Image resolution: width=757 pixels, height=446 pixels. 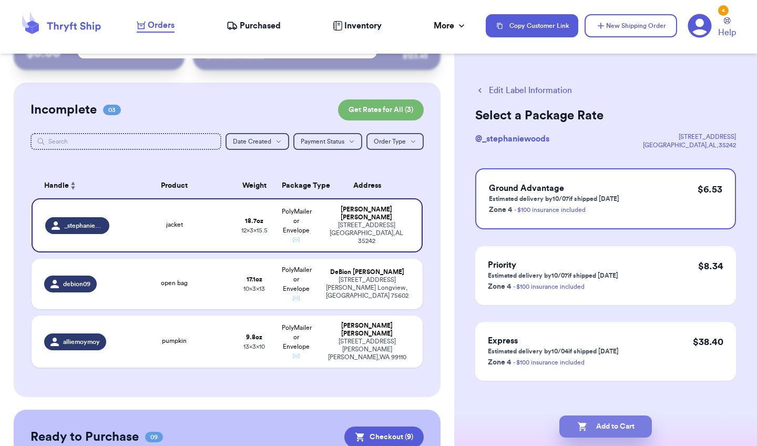 What do you see at coordinates (502, 265) in the screenshot?
I see `span: Priority` at bounding box center [502, 265].